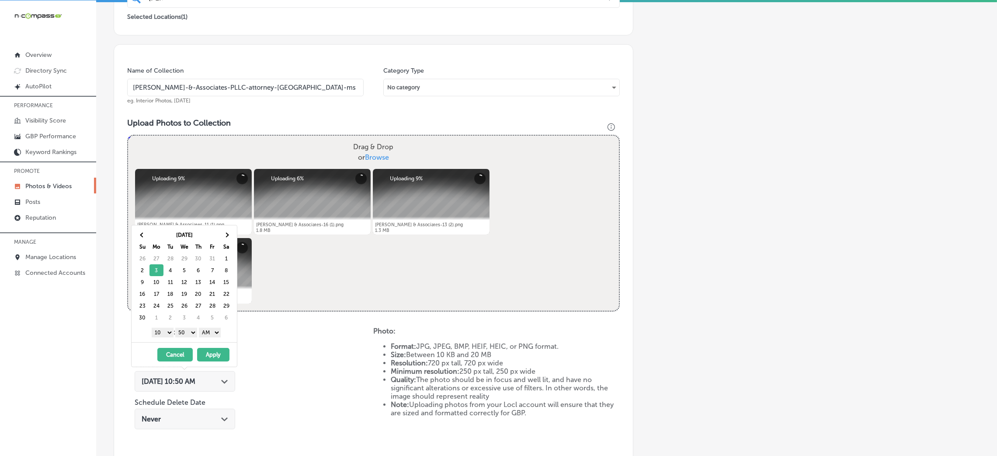  What do you see at coordinates (55, 272) in the screenshot?
I see `p: Connected Accounts` at bounding box center [55, 272].